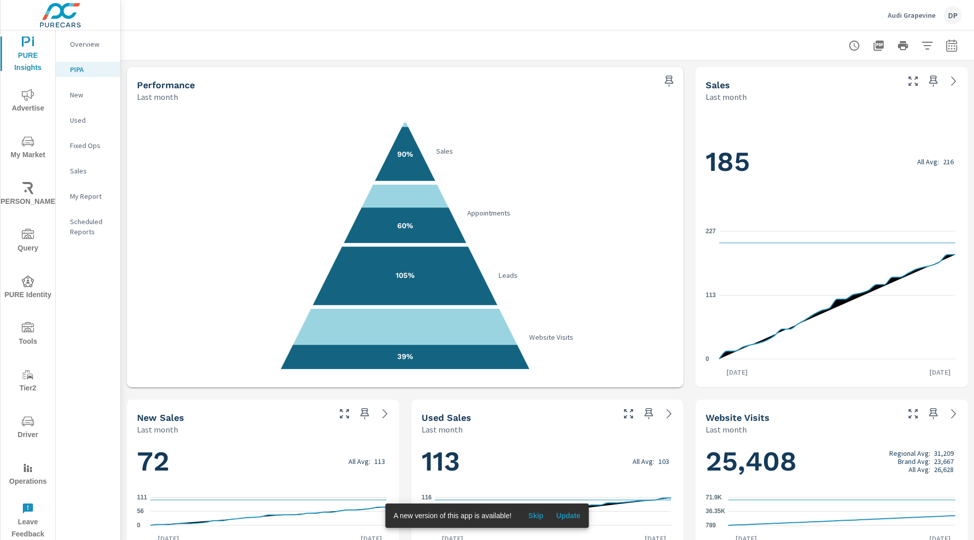  I want to click on div: PIPA, so click(88, 70).